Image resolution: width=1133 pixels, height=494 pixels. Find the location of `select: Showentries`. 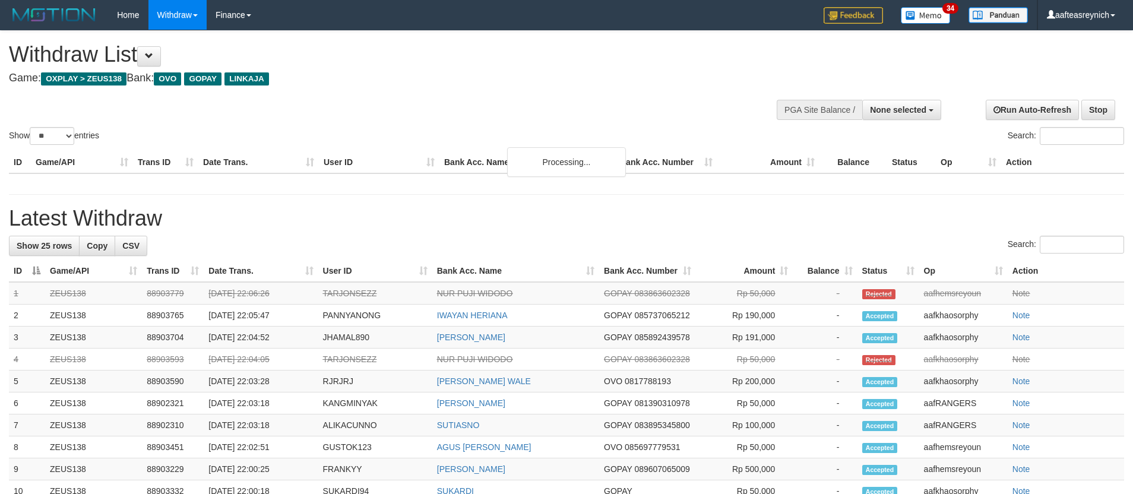

select: Showentries is located at coordinates (52, 136).